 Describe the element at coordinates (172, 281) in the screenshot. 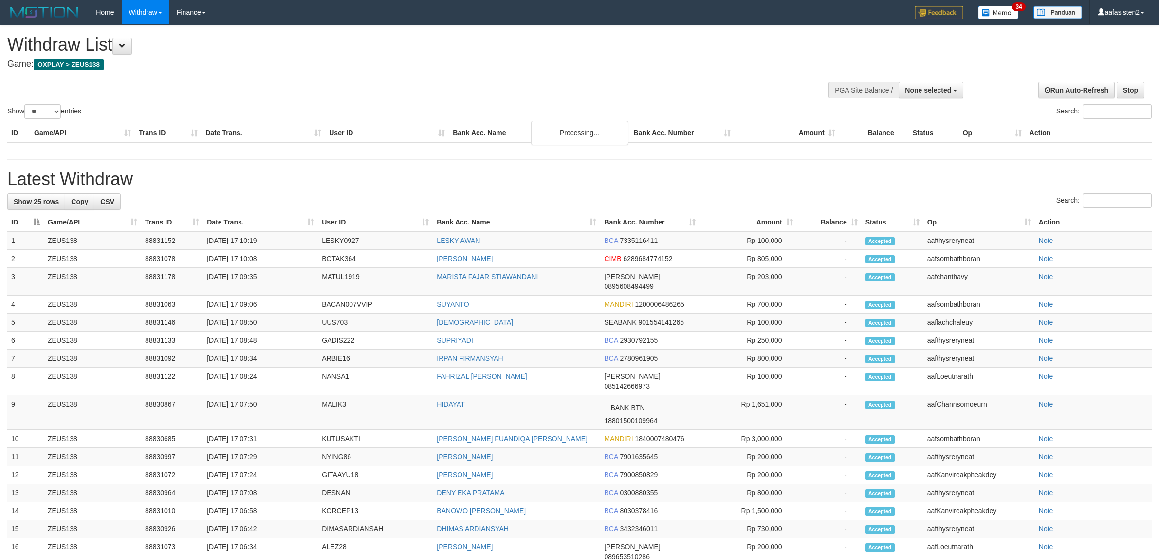

I see `td: 88831178` at that location.